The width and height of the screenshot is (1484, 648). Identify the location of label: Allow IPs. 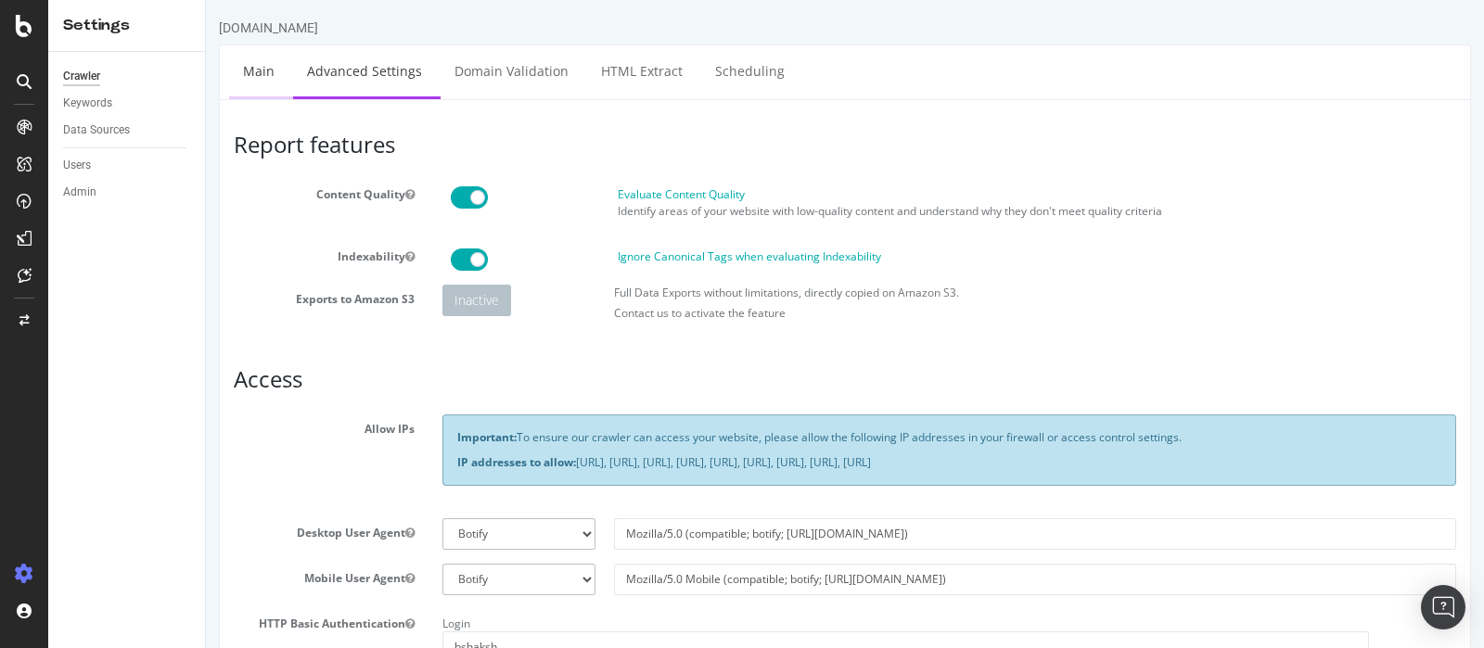
(118, 426).